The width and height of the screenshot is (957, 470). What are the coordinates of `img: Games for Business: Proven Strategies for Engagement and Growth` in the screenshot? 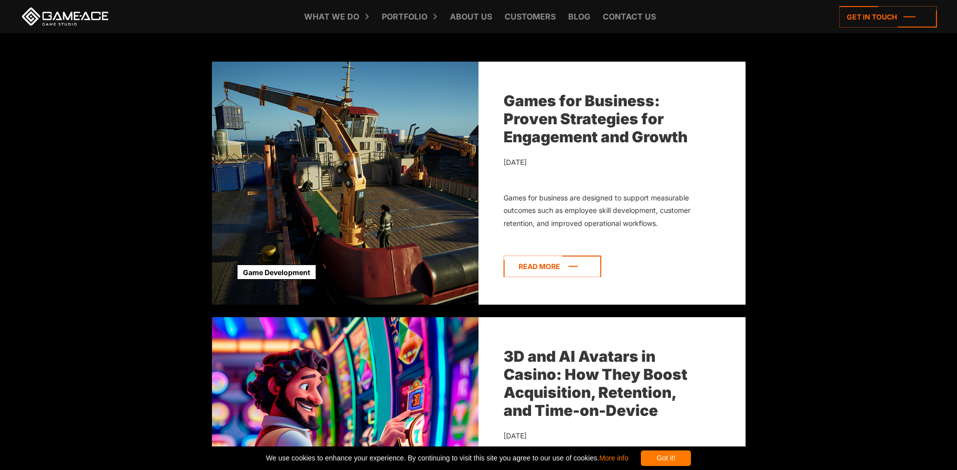 It's located at (345, 183).